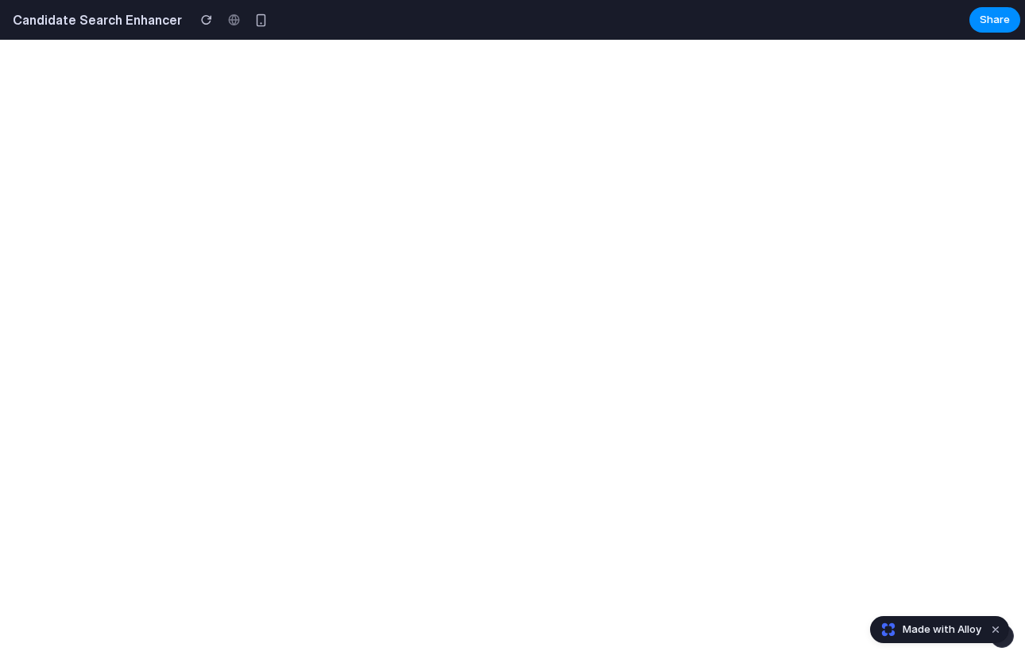  Describe the element at coordinates (996, 629) in the screenshot. I see `button: Dismiss watermark` at that location.